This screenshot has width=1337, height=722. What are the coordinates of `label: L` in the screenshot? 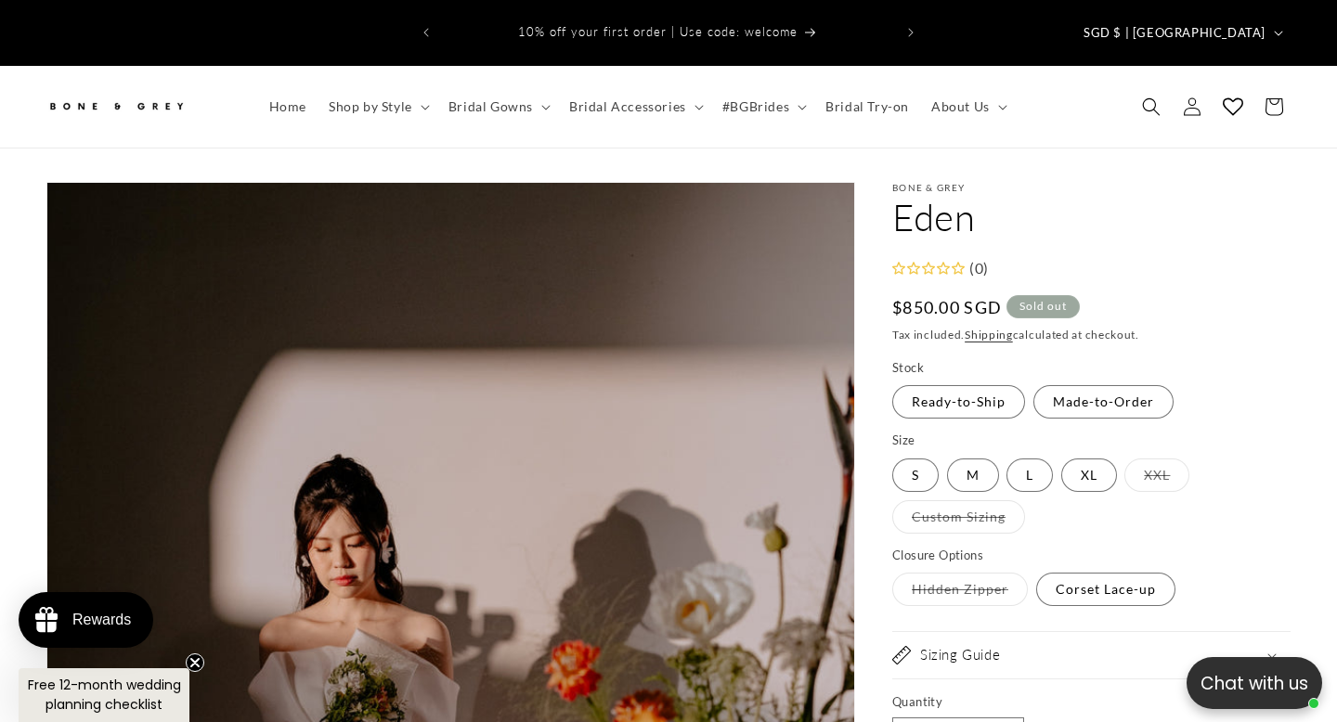 It's located at (1030, 475).